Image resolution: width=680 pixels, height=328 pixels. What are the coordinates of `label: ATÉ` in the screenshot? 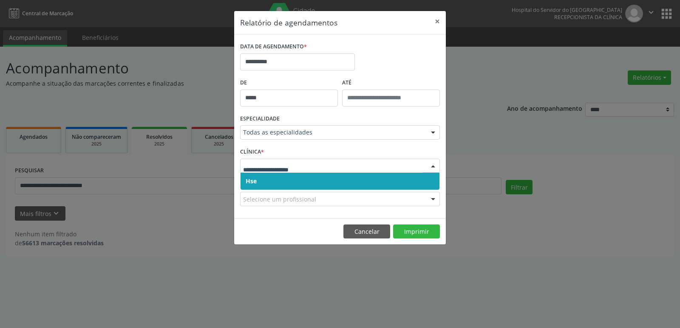 It's located at (391, 83).